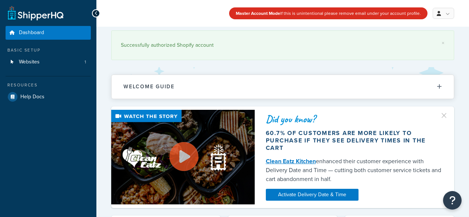 This screenshot has height=217, width=469. Describe the element at coordinates (354, 170) in the screenshot. I see `div: enhanced their customer experience with Delivery Date and Time — cutting both customer service ti...` at that location.